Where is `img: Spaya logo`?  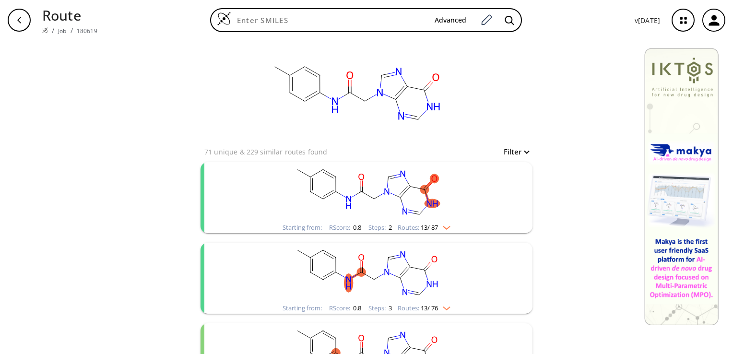 img: Spaya logo is located at coordinates (45, 30).